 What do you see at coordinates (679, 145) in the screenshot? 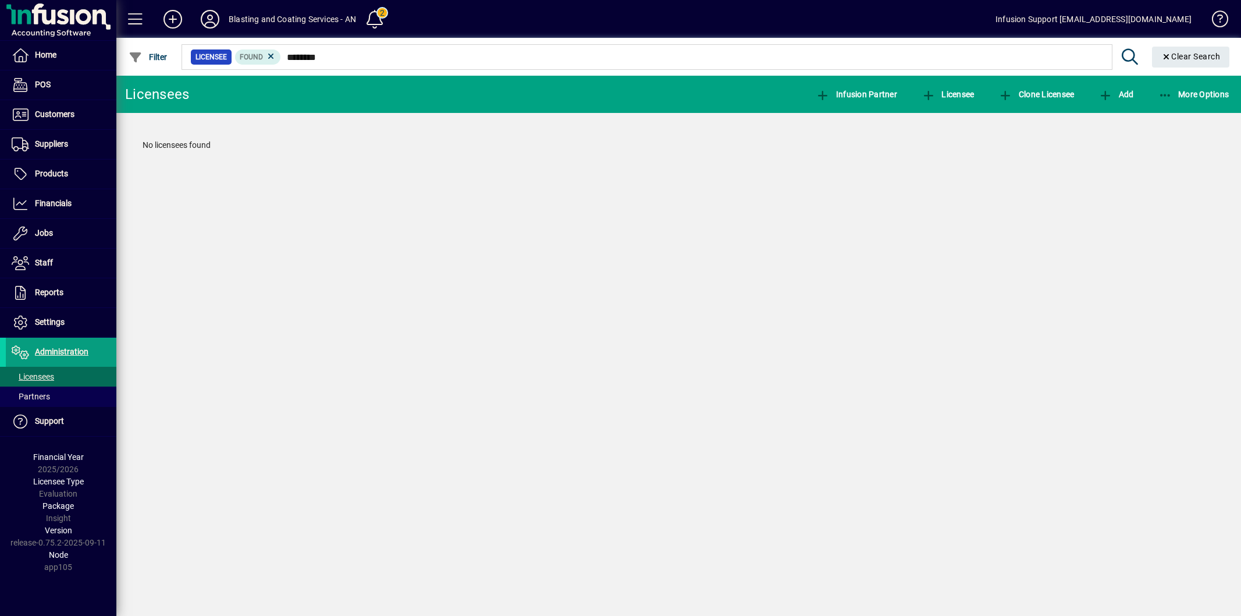
I see `div: No licensees found` at bounding box center [679, 145].